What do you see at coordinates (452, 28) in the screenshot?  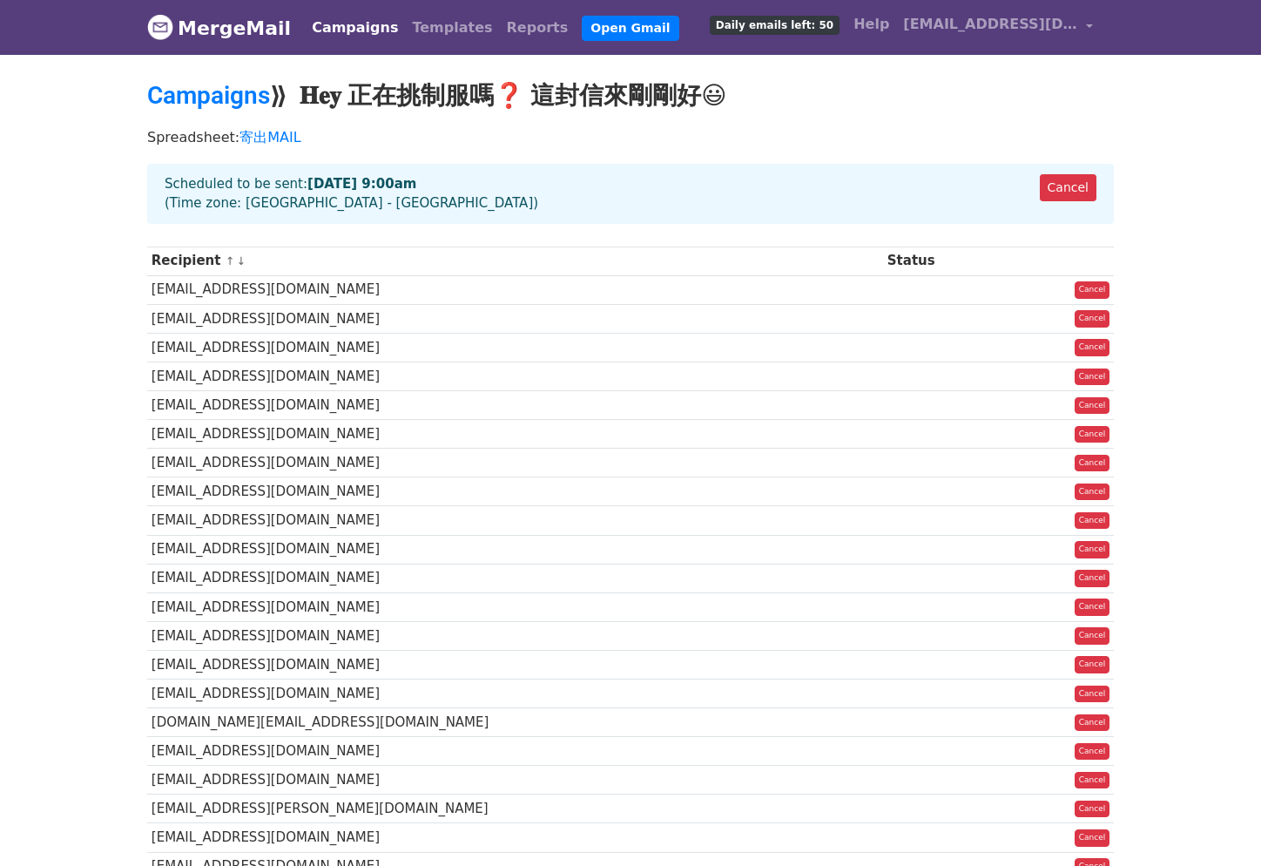 I see `a: Templates` at bounding box center [452, 28].